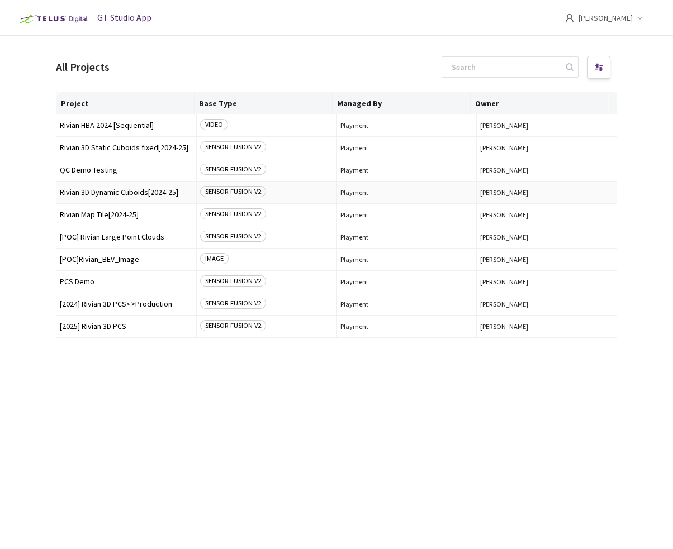  Describe the element at coordinates (126, 326) in the screenshot. I see `span: [2025] Rivian 3D PCS` at that location.